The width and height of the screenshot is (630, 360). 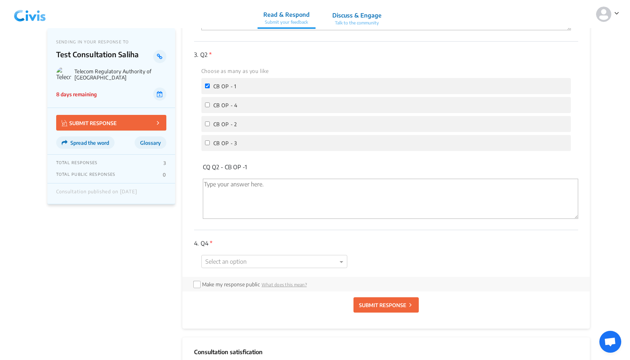 What do you see at coordinates (386, 55) in the screenshot?
I see `p: Q2` at bounding box center [386, 55].